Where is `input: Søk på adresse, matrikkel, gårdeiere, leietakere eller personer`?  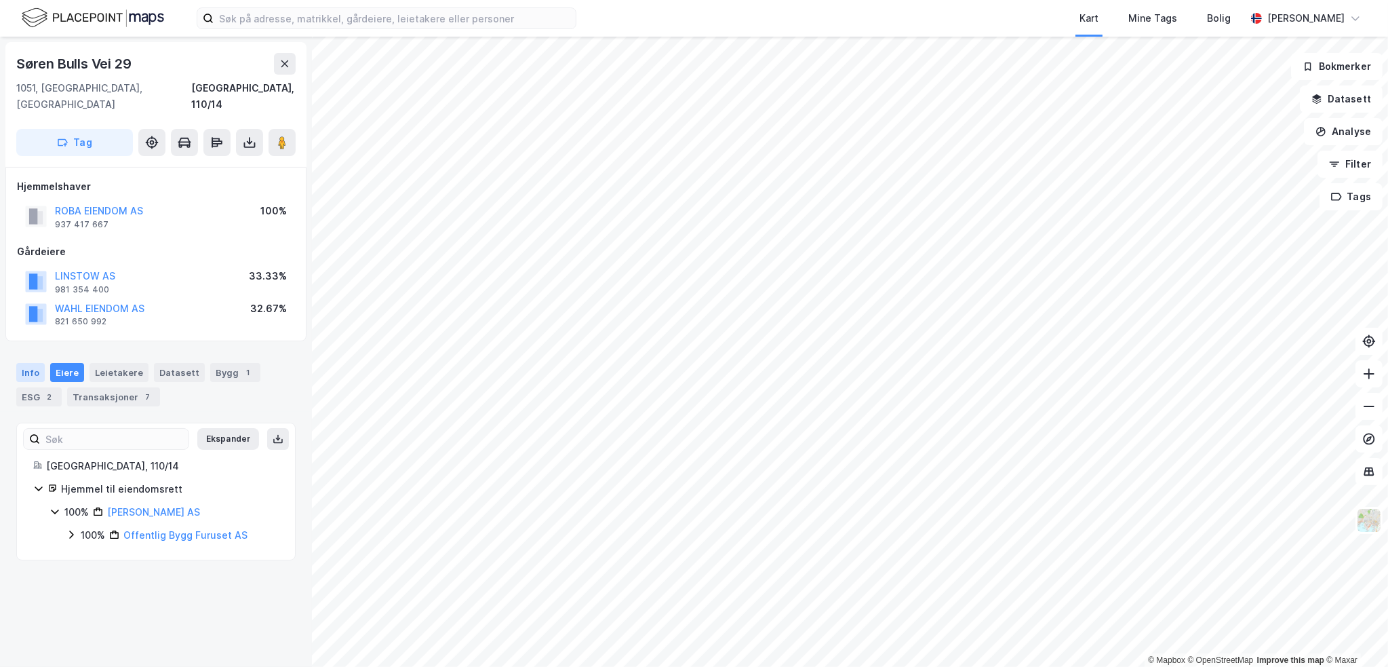 input: Søk på adresse, matrikkel, gårdeiere, leietakere eller personer is located at coordinates (395, 18).